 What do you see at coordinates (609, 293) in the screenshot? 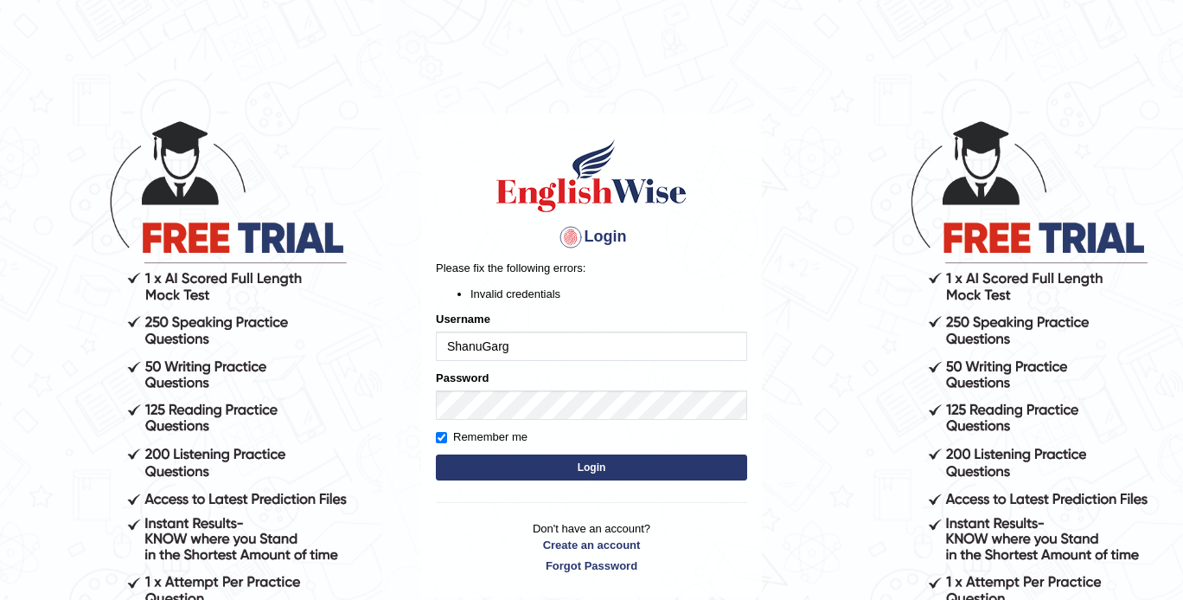
I see `li: Invalid credentials` at bounding box center [609, 293].